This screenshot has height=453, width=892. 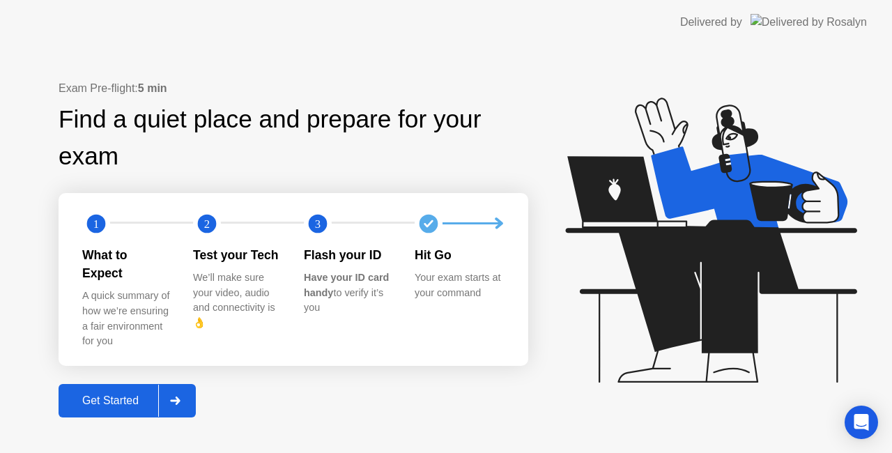 What do you see at coordinates (861, 422) in the screenshot?
I see `div: Open Intercom Messenger` at bounding box center [861, 422].